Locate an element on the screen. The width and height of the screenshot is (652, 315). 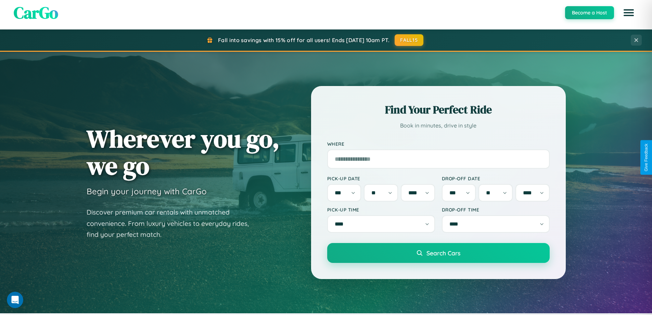
label: Drop-off Time is located at coordinates (496, 209).